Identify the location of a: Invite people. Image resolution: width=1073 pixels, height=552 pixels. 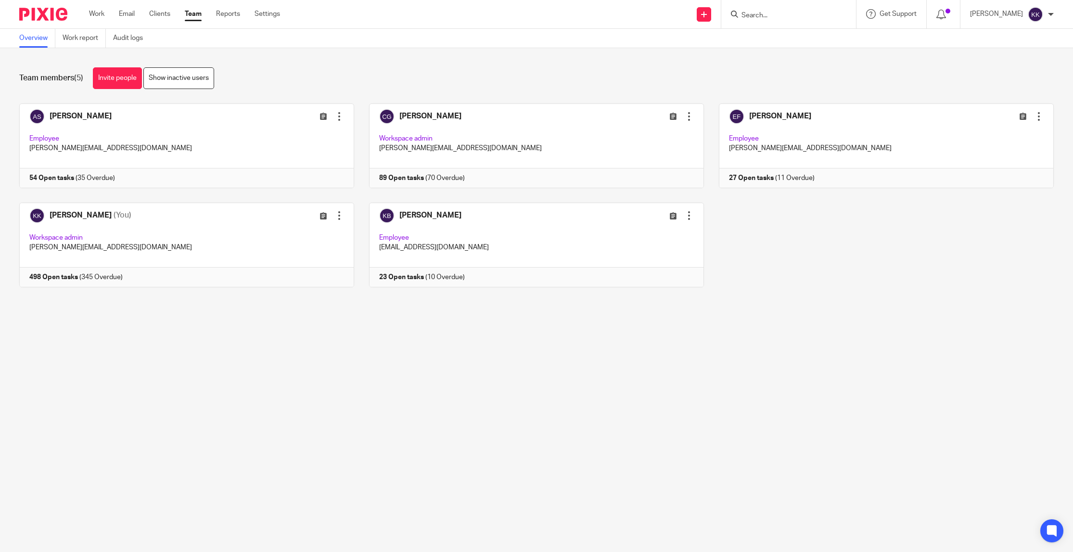
(117, 78).